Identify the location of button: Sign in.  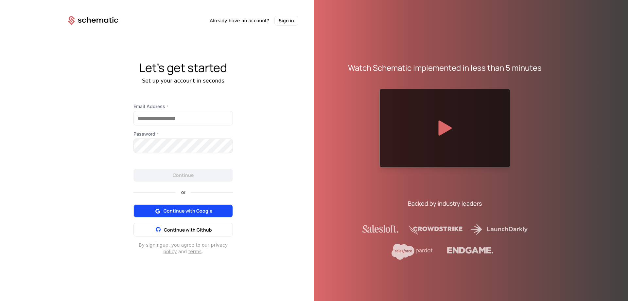
(286, 21).